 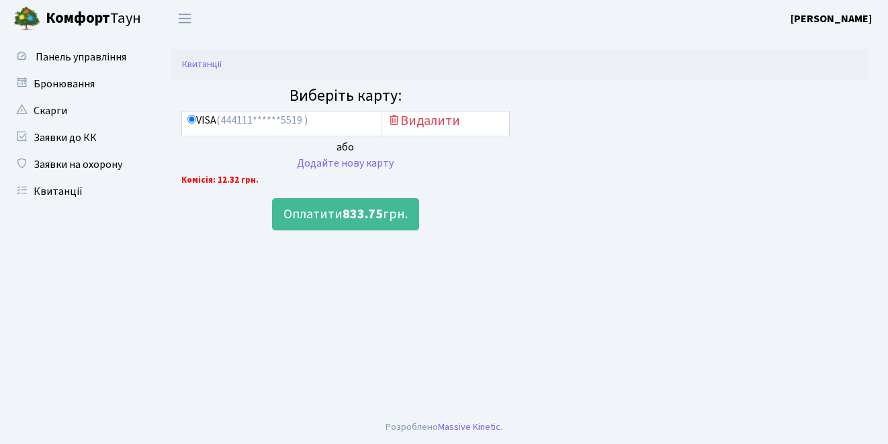 I want to click on span: Таун, so click(x=93, y=19).